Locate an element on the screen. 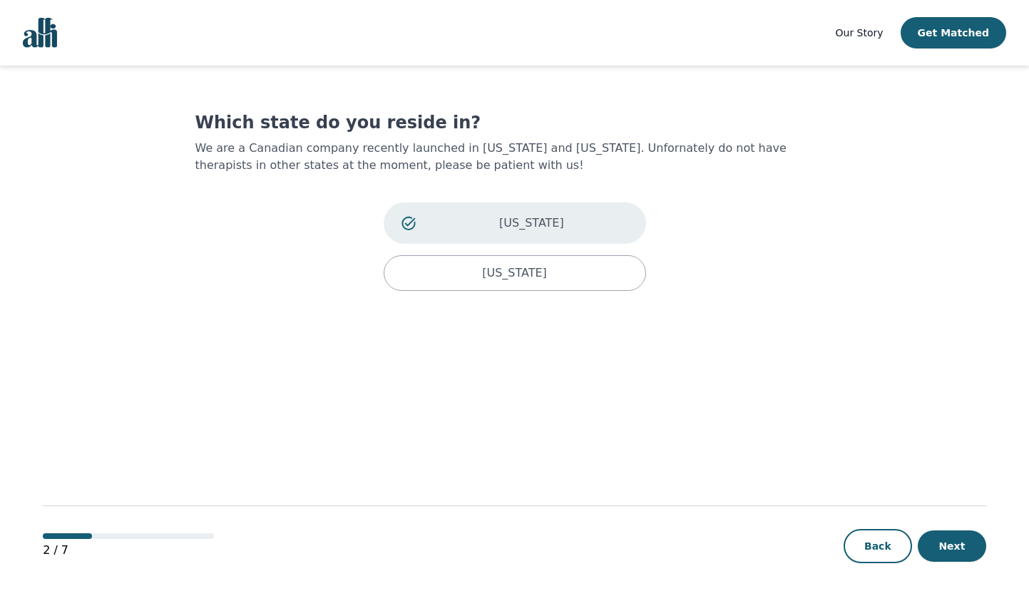 The width and height of the screenshot is (1029, 596). img: alli logo is located at coordinates (40, 33).